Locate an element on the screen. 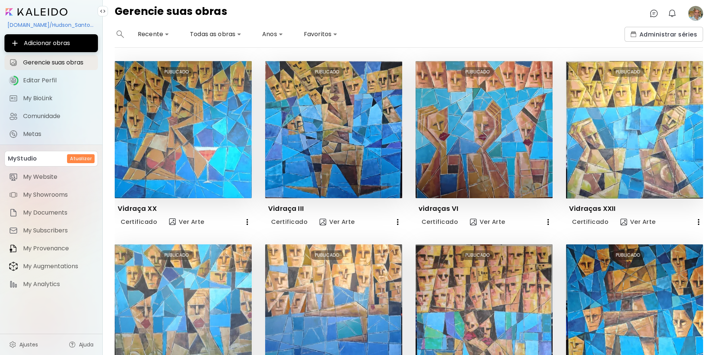  a: iconcompleteEditar Perfil is located at coordinates (51, 80).